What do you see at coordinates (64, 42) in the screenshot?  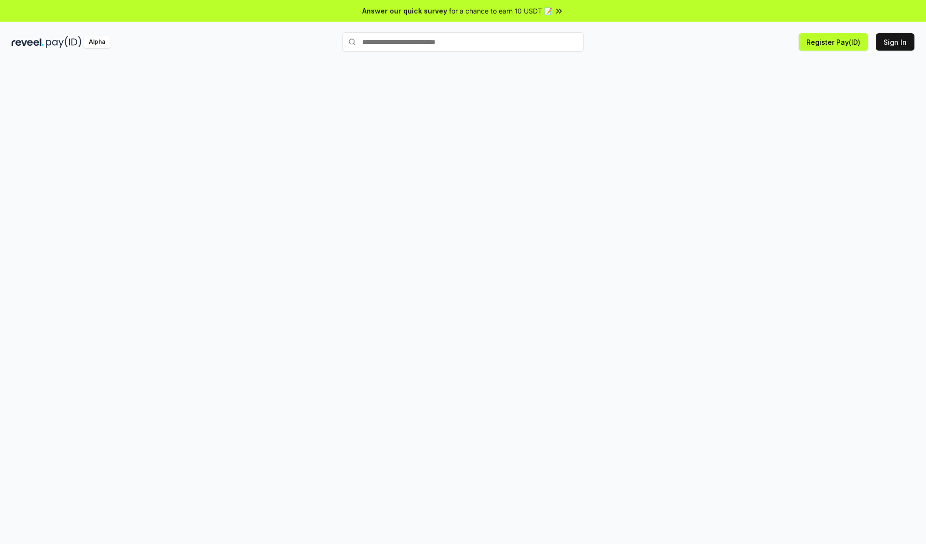 I see `img: pay_id` at bounding box center [64, 42].